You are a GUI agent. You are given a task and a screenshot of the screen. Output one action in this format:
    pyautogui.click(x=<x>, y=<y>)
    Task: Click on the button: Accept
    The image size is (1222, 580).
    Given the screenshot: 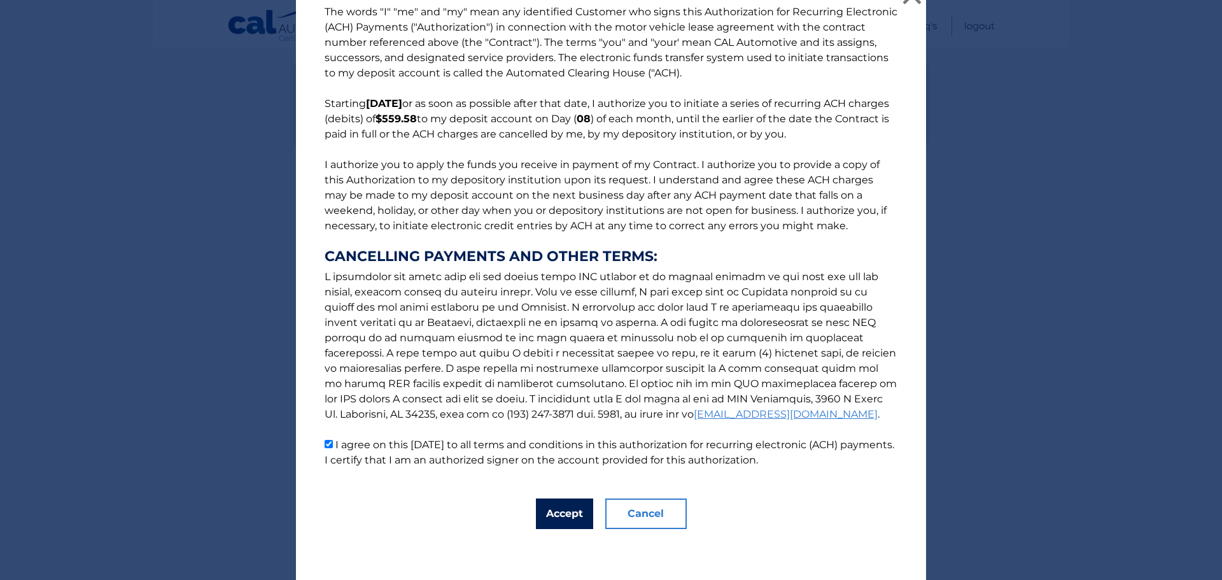 What is the action you would take?
    pyautogui.click(x=565, y=514)
    